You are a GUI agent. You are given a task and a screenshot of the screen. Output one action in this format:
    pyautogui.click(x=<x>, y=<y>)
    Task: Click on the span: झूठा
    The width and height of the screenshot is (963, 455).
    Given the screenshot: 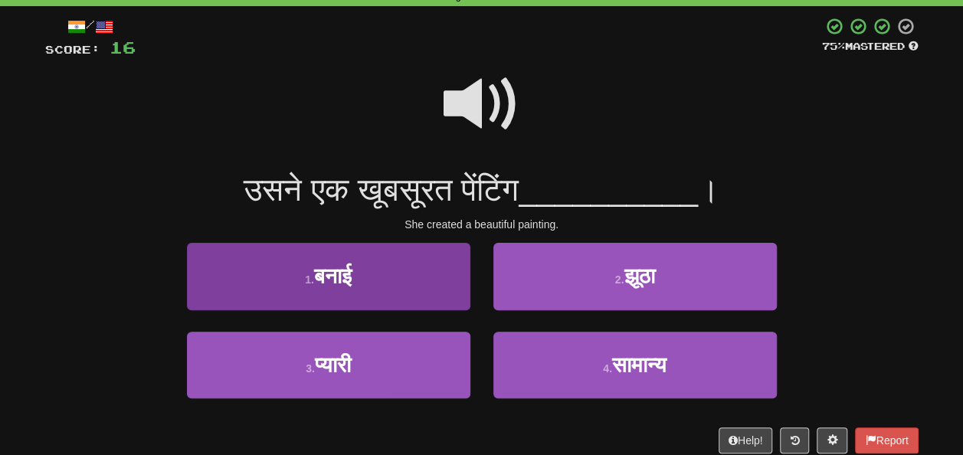 What is the action you would take?
    pyautogui.click(x=639, y=276)
    